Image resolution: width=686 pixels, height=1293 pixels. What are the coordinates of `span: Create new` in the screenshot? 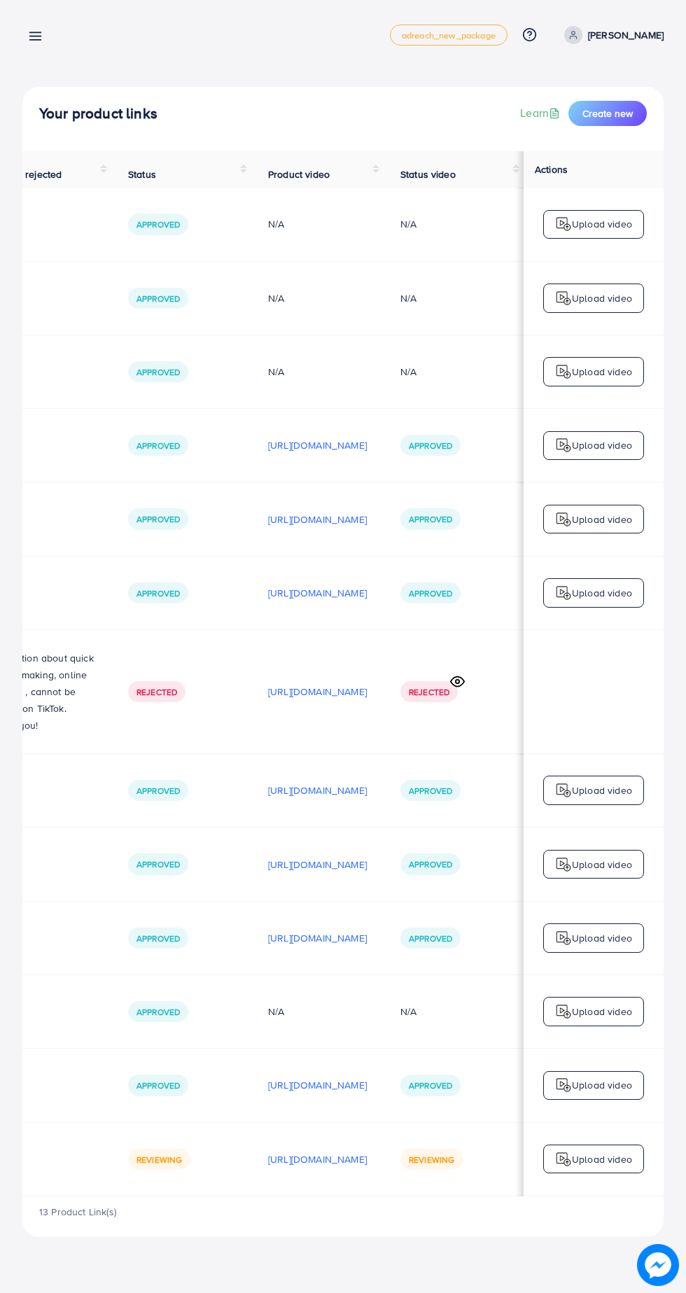 It's located at (608, 113).